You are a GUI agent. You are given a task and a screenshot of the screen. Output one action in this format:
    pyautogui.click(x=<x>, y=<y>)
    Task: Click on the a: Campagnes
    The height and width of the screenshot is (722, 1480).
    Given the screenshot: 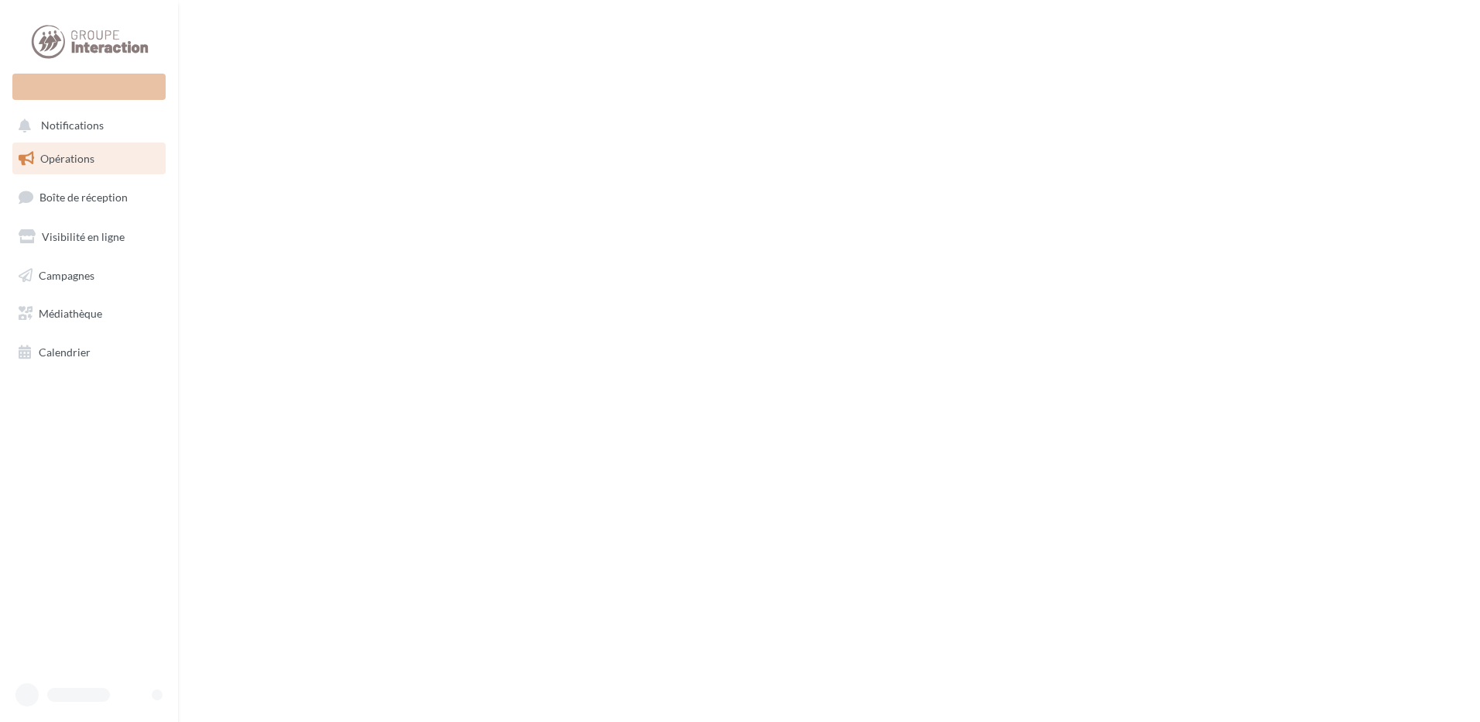 What is the action you would take?
    pyautogui.click(x=89, y=276)
    